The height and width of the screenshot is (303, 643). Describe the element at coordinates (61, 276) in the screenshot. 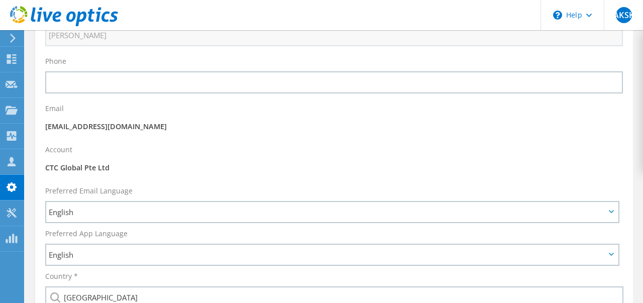

I see `label: Country *` at that location.